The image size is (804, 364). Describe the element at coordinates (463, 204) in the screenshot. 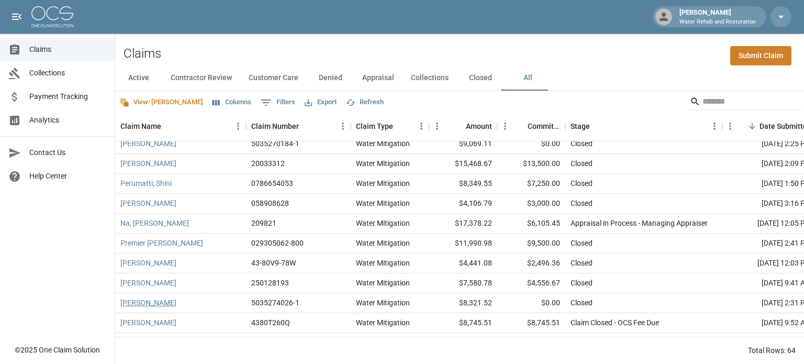

I see `div: $4,106.79` at that location.